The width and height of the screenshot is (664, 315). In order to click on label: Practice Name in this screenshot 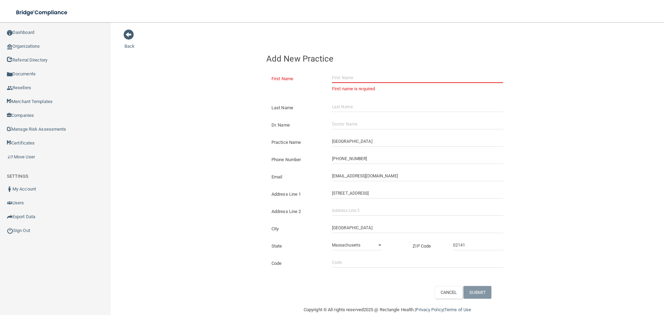, I will do `click(296, 142)`.